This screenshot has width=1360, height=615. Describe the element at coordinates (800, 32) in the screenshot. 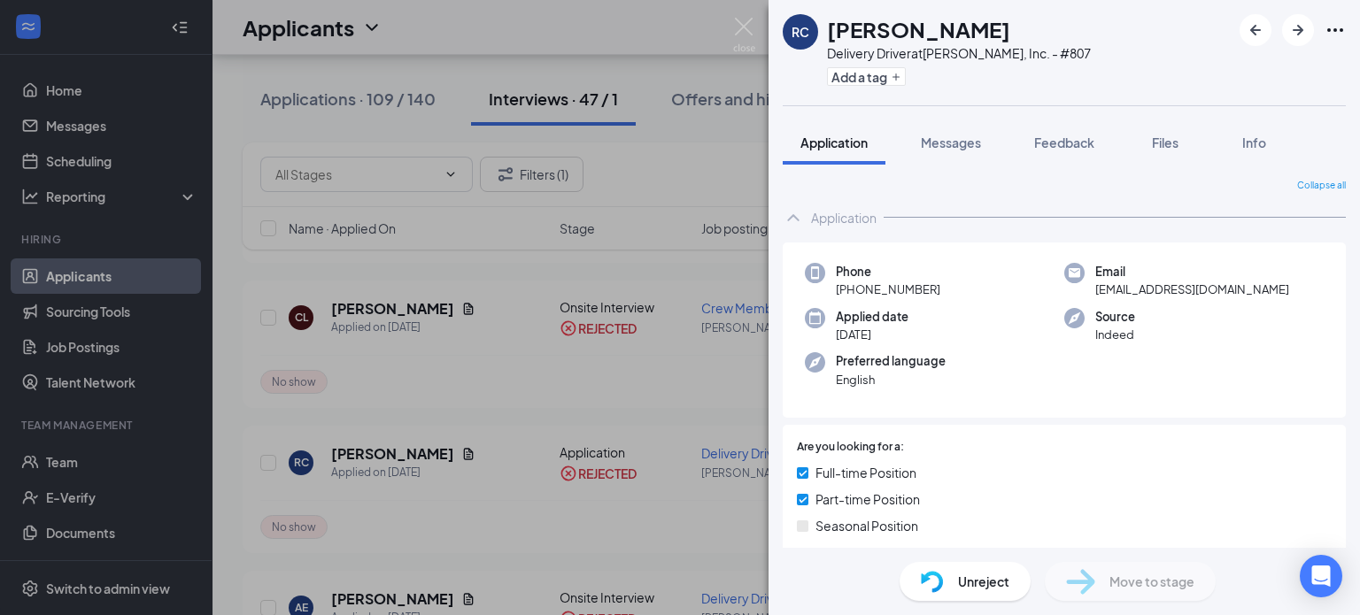

I see `div: RC` at that location.